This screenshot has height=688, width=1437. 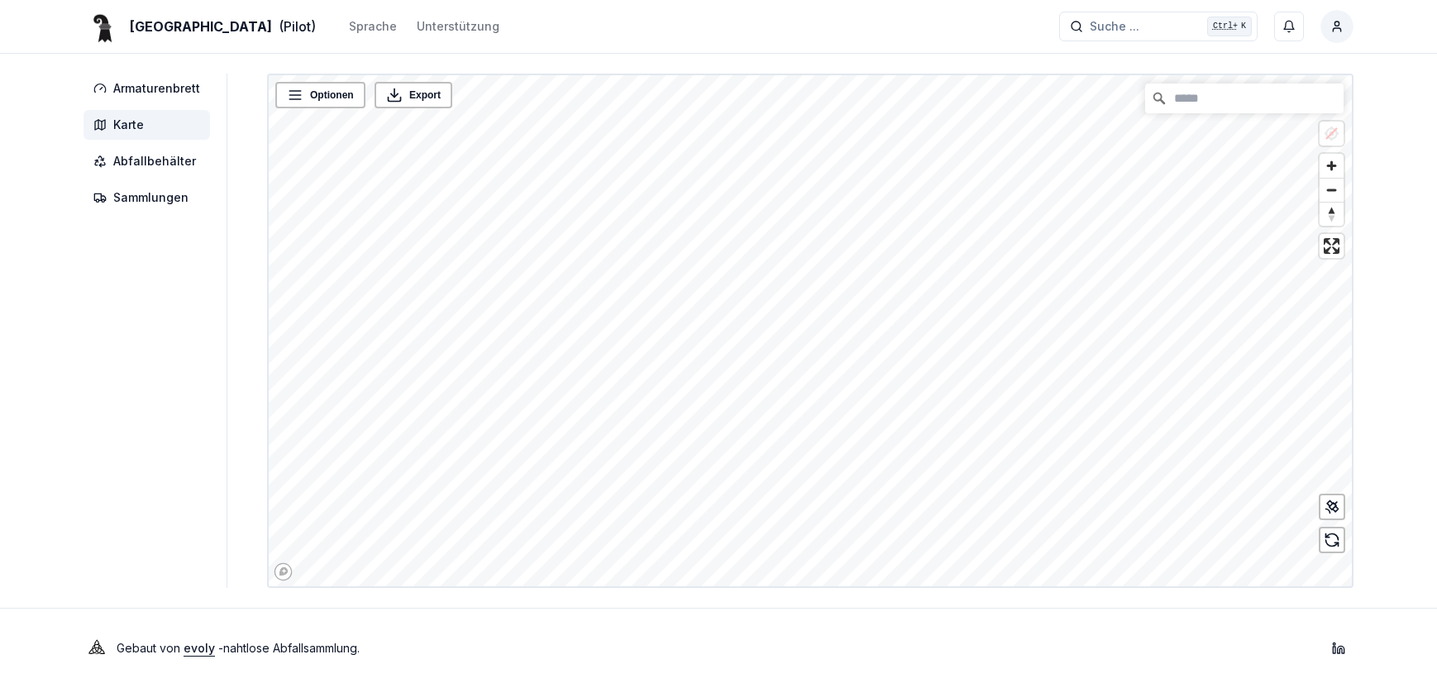 What do you see at coordinates (150, 198) in the screenshot?
I see `span: Sammlungen` at bounding box center [150, 198].